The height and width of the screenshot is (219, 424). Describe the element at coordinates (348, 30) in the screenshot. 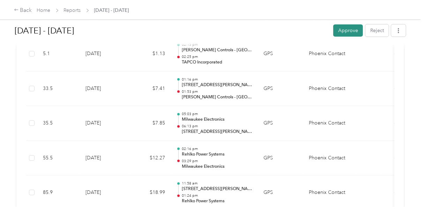

I see `button: Approve` at that location.